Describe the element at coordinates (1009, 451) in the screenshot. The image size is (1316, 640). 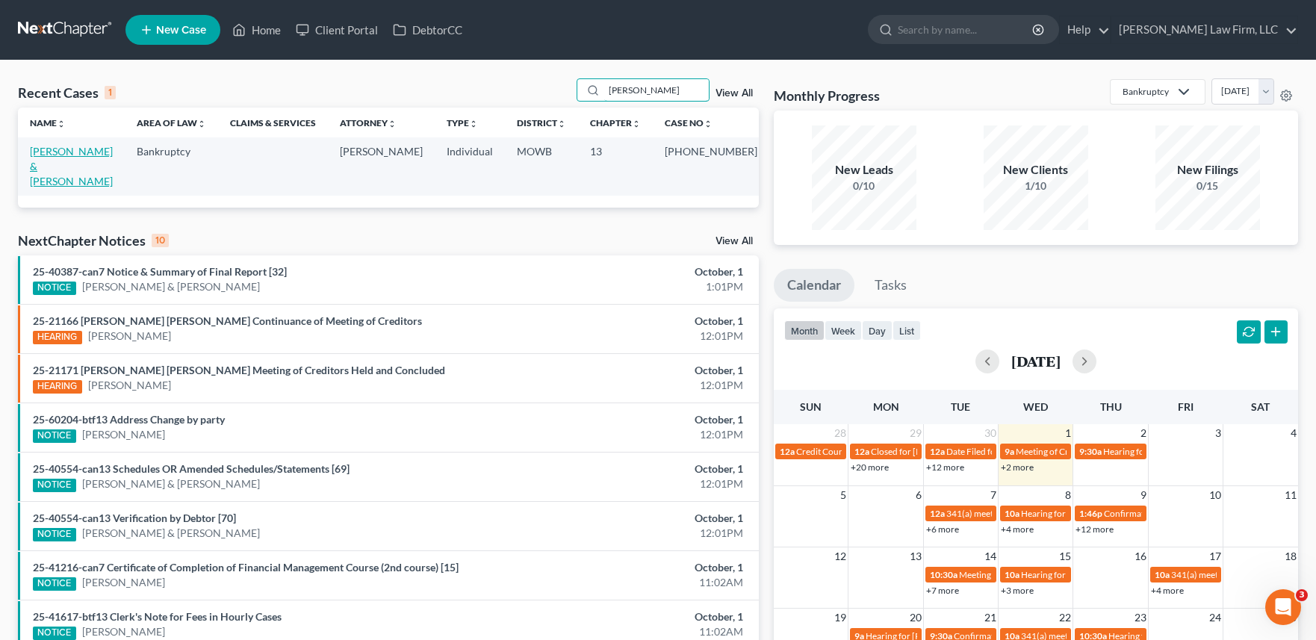
I see `span: 9a` at that location.